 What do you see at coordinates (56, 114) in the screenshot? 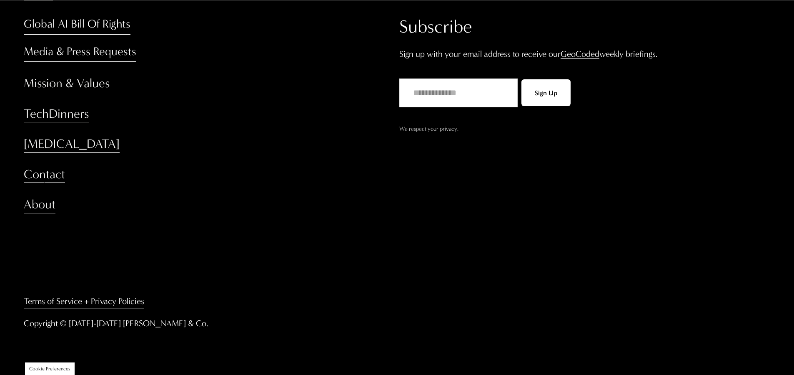
I see `a: TechDinners` at bounding box center [56, 114].